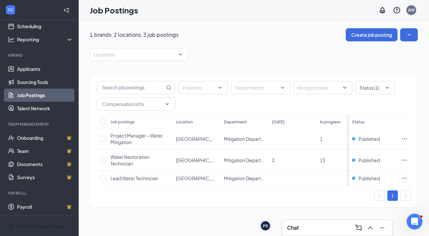 The height and width of the screenshot is (236, 429). What do you see at coordinates (45, 151) in the screenshot?
I see `a: TeamCrown` at bounding box center [45, 151].